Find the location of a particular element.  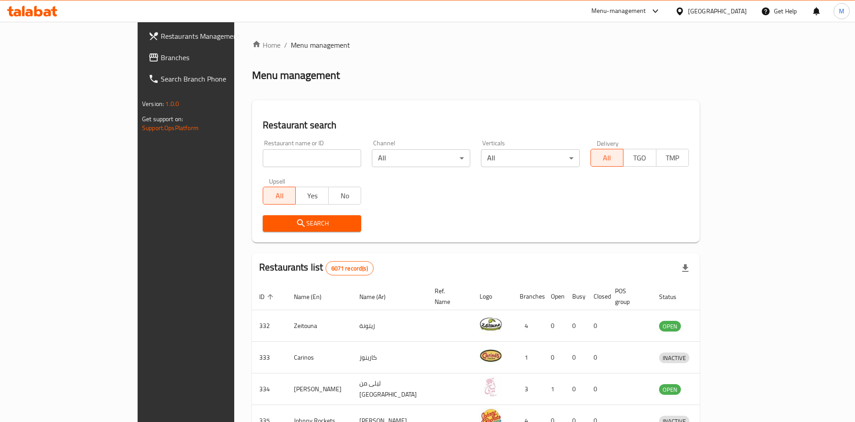

a: Branches is located at coordinates (211, 57).